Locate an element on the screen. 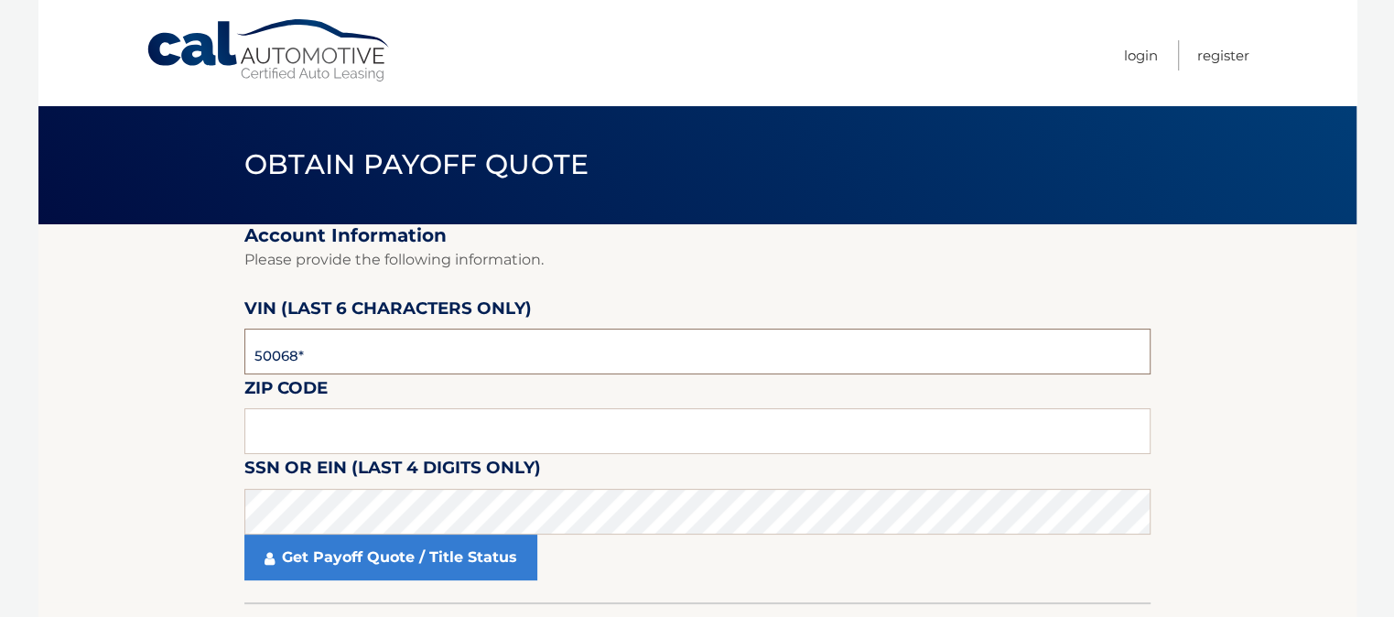 This screenshot has width=1394, height=617. p: Please provide the following information. is located at coordinates (697, 260).